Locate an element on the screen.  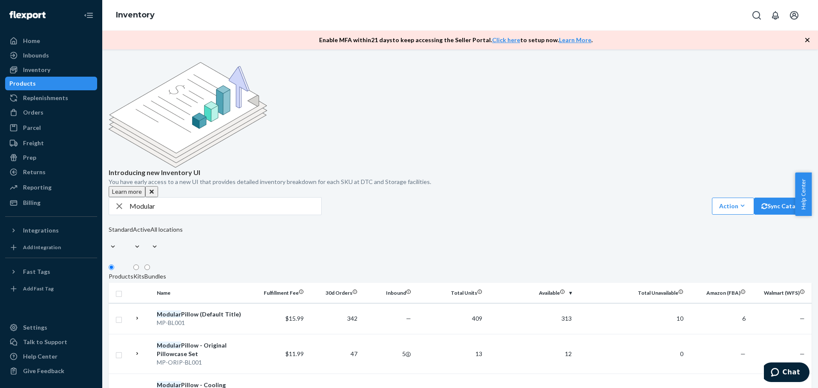
a: Learn More is located at coordinates (575, 40).